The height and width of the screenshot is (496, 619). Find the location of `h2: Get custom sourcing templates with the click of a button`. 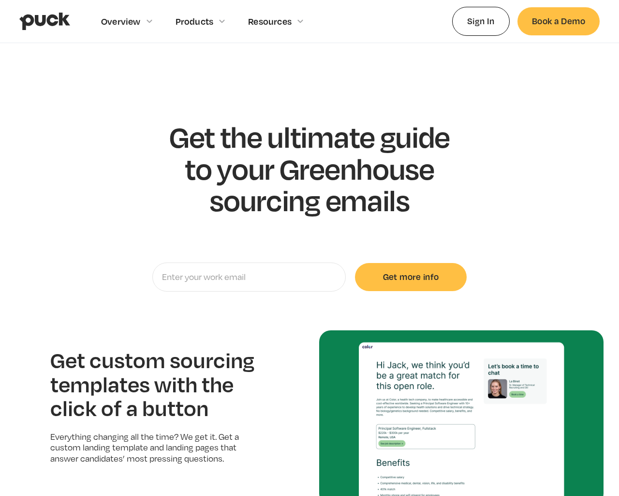

h2: Get custom sourcing templates with the click of a button is located at coordinates (158, 383).